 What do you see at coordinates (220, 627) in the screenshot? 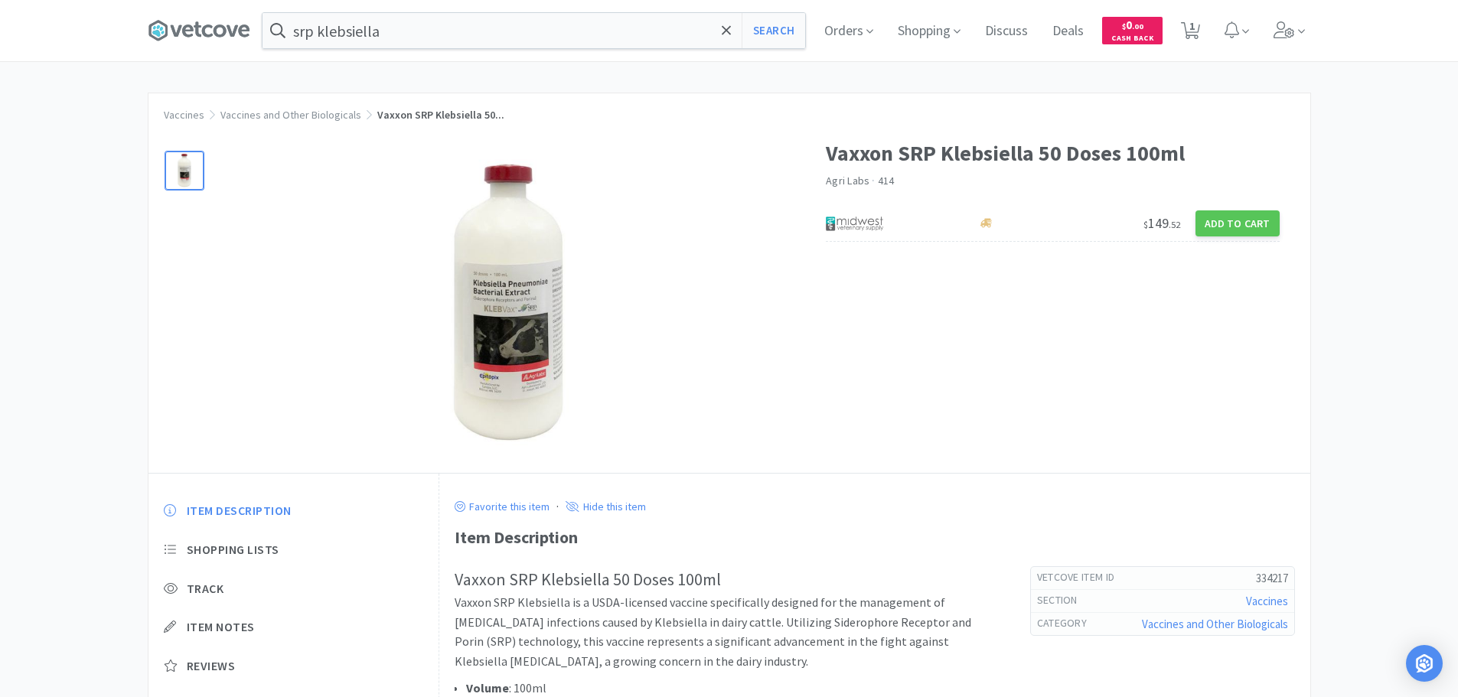
I see `span: Item Notes` at bounding box center [220, 627].